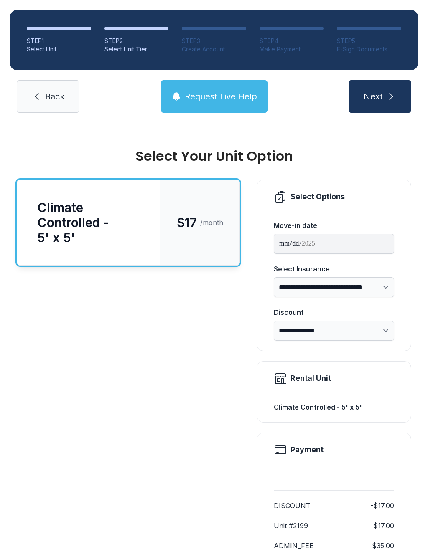 The height and width of the screenshot is (552, 428). Describe the element at coordinates (334, 269) in the screenshot. I see `div: Select Insurance` at that location.